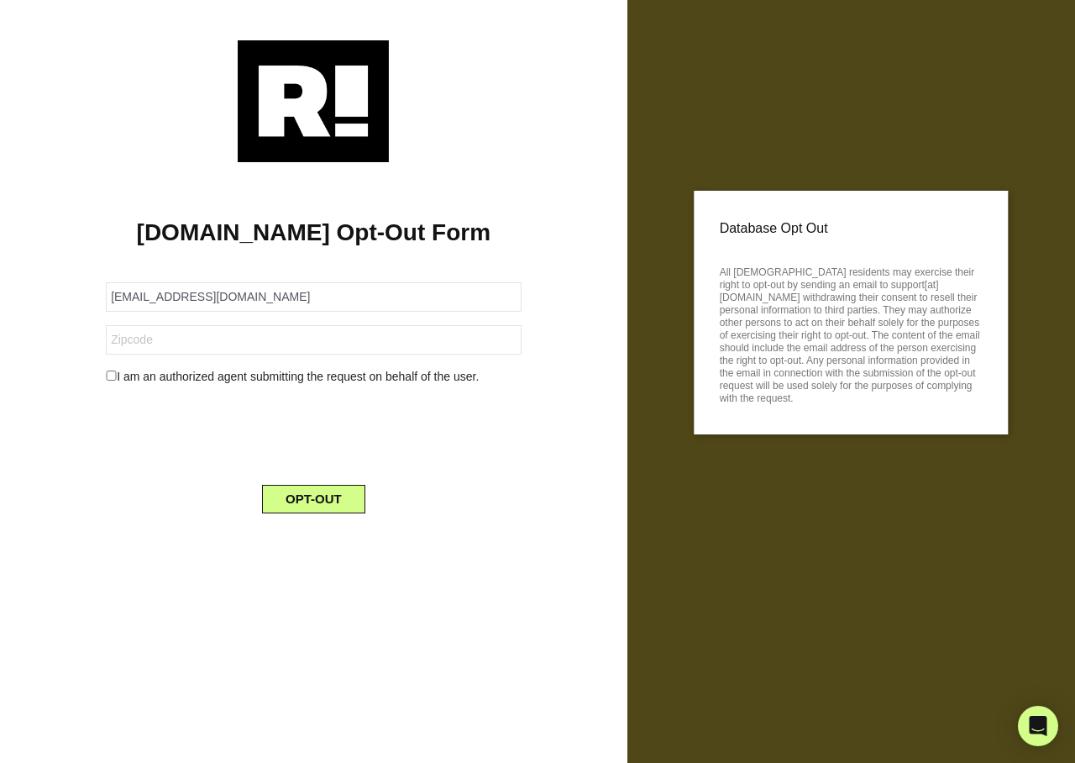 The width and height of the screenshot is (1075, 763). I want to click on img: Retention.com, so click(313, 101).